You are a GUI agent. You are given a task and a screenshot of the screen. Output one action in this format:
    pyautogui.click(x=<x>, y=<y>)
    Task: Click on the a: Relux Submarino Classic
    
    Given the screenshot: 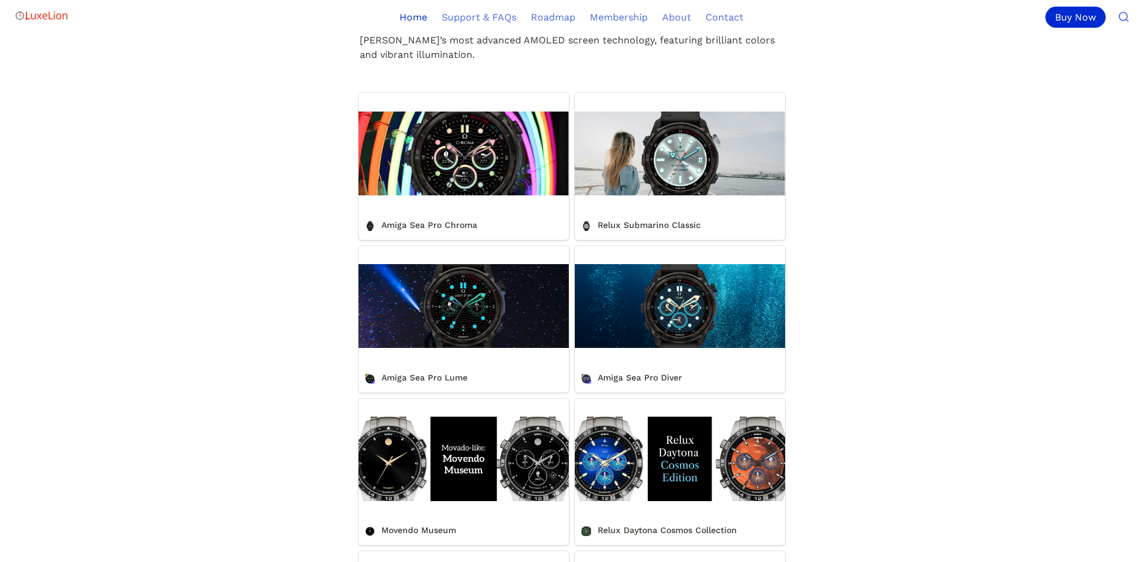 What is the action you would take?
    pyautogui.click(x=680, y=166)
    